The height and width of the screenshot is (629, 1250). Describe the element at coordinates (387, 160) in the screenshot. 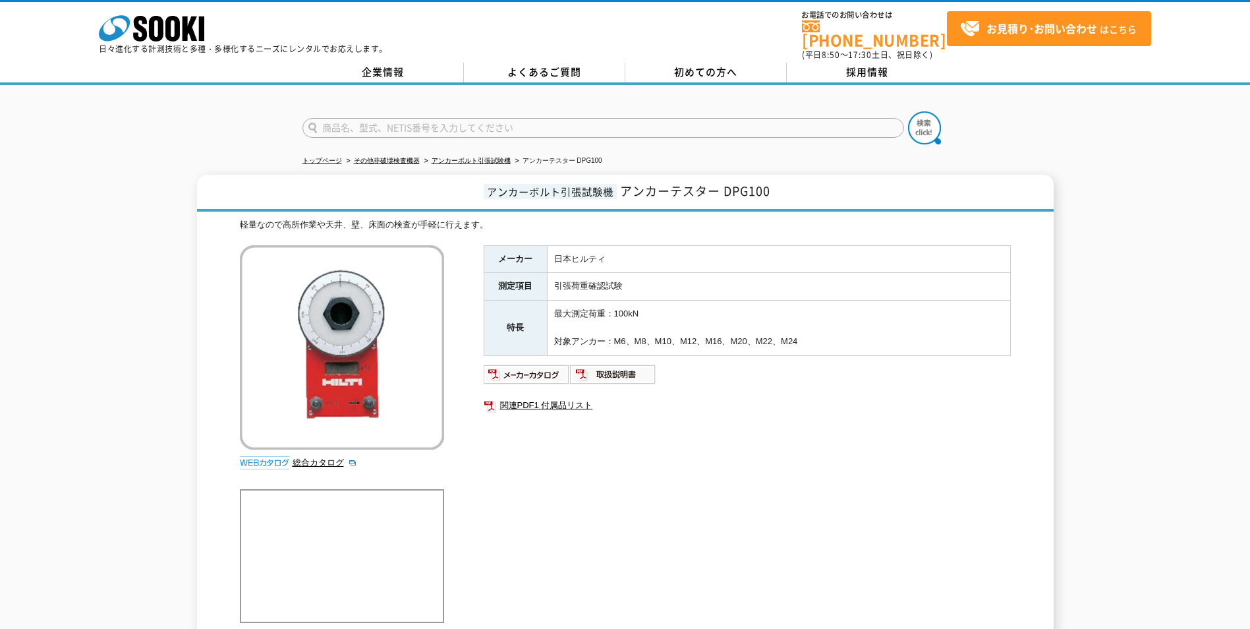

I see `a: その他非破壊検査機器` at that location.